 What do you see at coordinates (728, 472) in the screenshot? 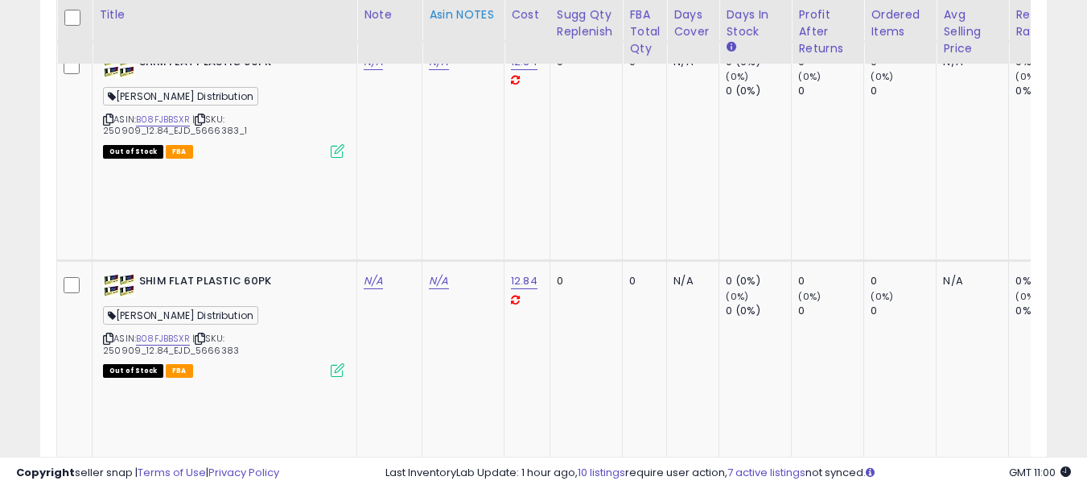
I see `div: Last InventoryLab Update: 1 hour ago, require user action, not synced.` at bounding box center [728, 472].